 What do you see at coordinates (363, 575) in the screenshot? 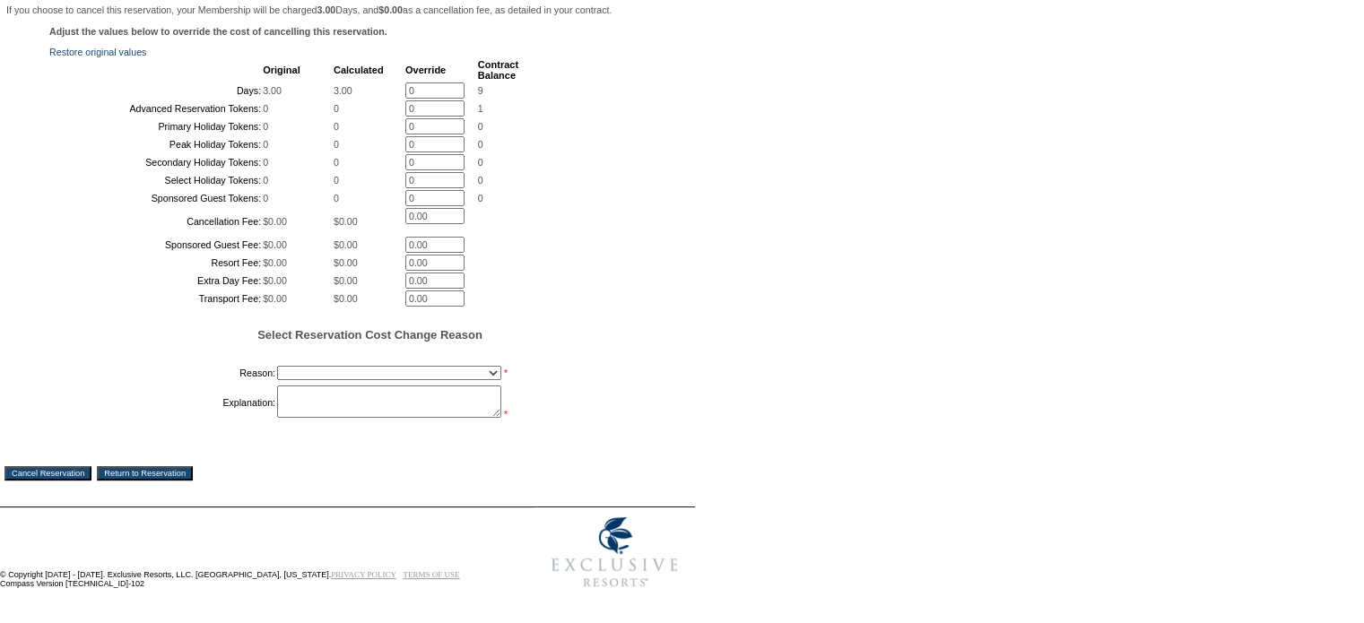
I see `a: PRIVACY POLICY` at bounding box center [363, 575].